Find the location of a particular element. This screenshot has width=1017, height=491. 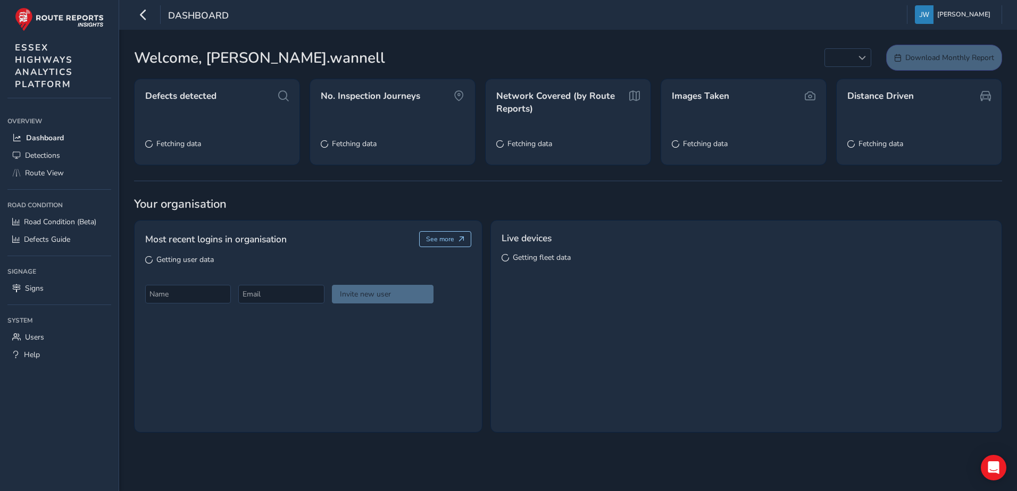

span: No. Inspection Journeys is located at coordinates (370, 96).